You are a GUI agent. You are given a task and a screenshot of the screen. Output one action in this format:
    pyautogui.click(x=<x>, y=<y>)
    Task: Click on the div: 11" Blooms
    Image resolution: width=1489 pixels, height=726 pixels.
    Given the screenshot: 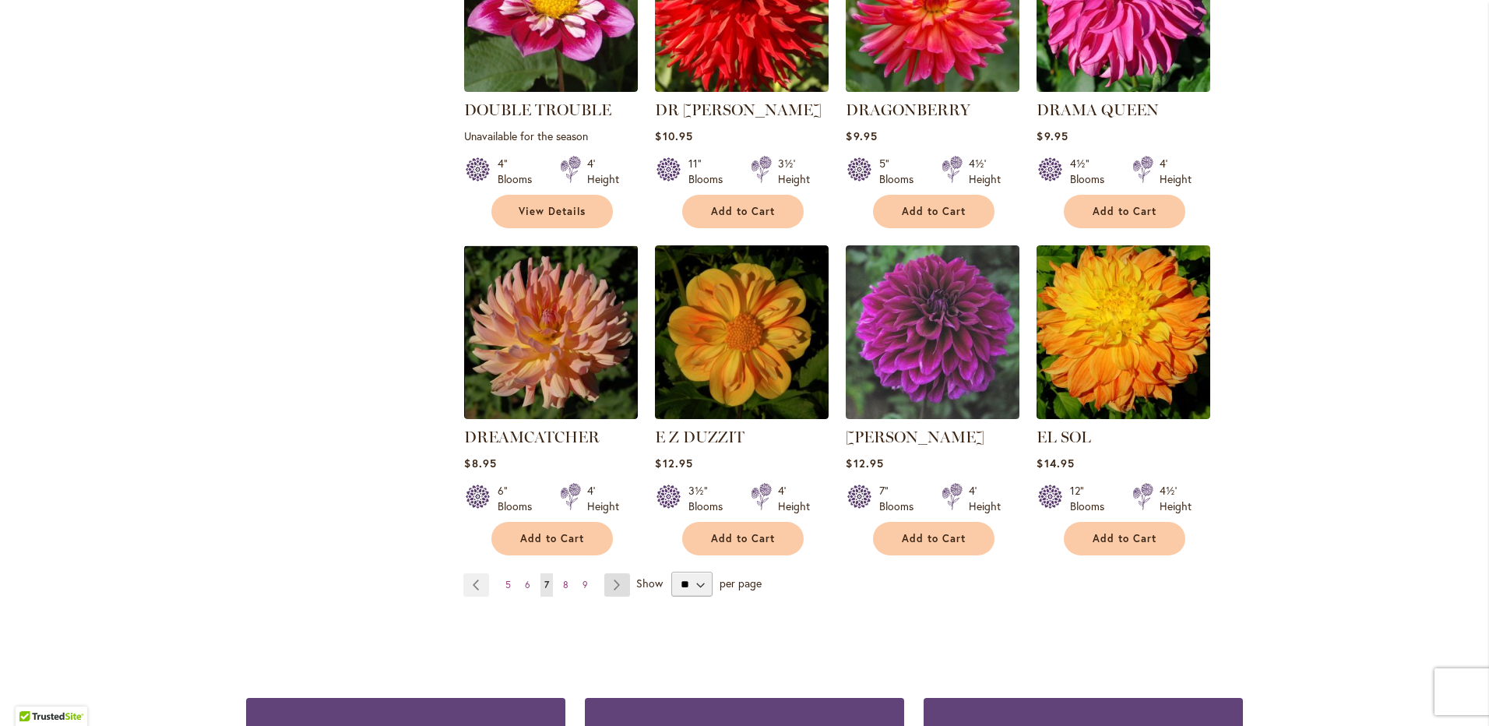 What is the action you would take?
    pyautogui.click(x=710, y=171)
    